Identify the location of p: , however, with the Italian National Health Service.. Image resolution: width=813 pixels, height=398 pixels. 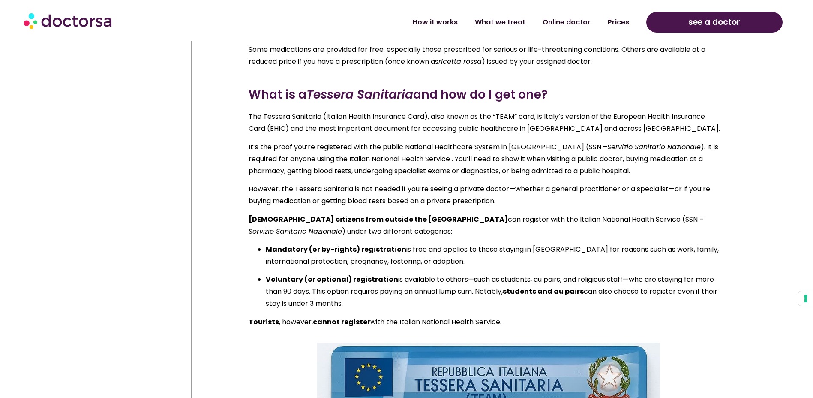
(489, 322).